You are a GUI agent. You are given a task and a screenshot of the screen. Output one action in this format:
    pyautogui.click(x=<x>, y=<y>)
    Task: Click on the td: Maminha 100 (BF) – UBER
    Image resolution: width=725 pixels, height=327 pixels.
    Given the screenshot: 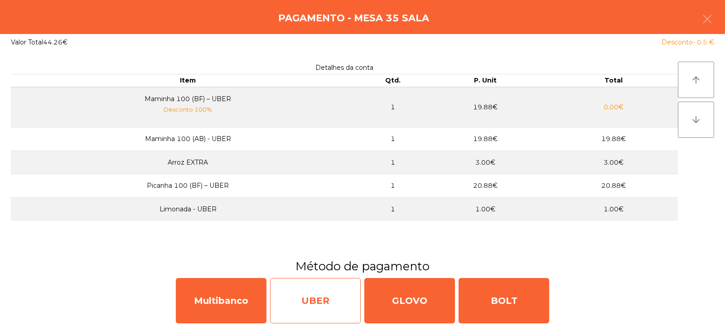 What is the action you would take?
    pyautogui.click(x=188, y=107)
    